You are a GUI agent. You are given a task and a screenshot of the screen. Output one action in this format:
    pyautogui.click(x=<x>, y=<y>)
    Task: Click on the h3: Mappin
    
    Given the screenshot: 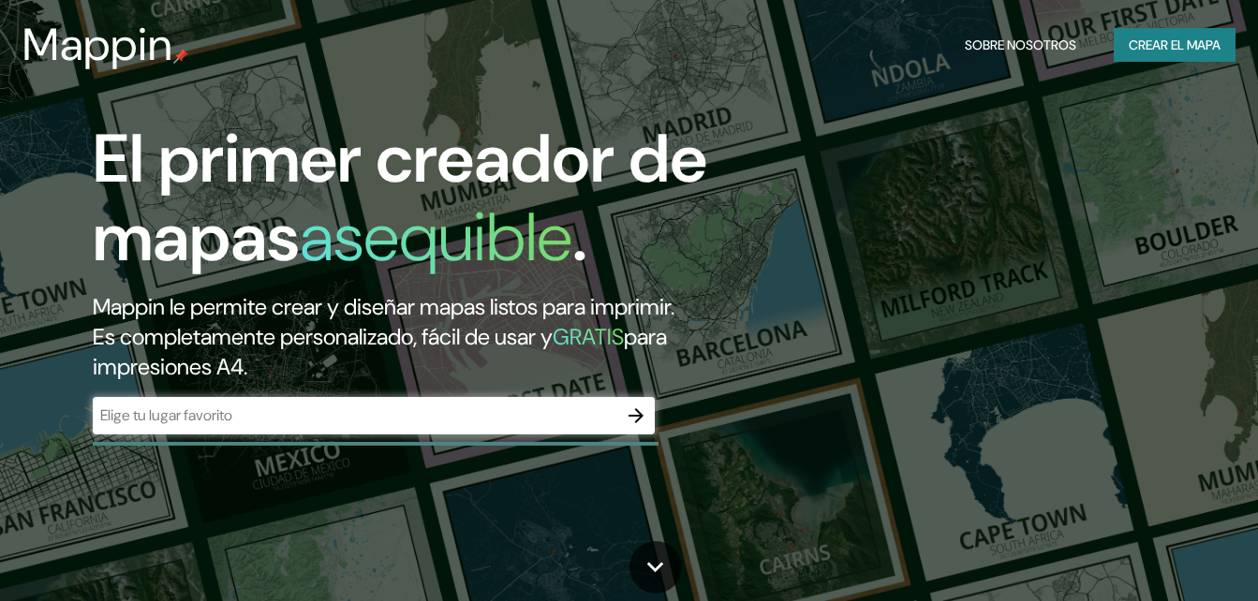 What is the action you would take?
    pyautogui.click(x=97, y=45)
    